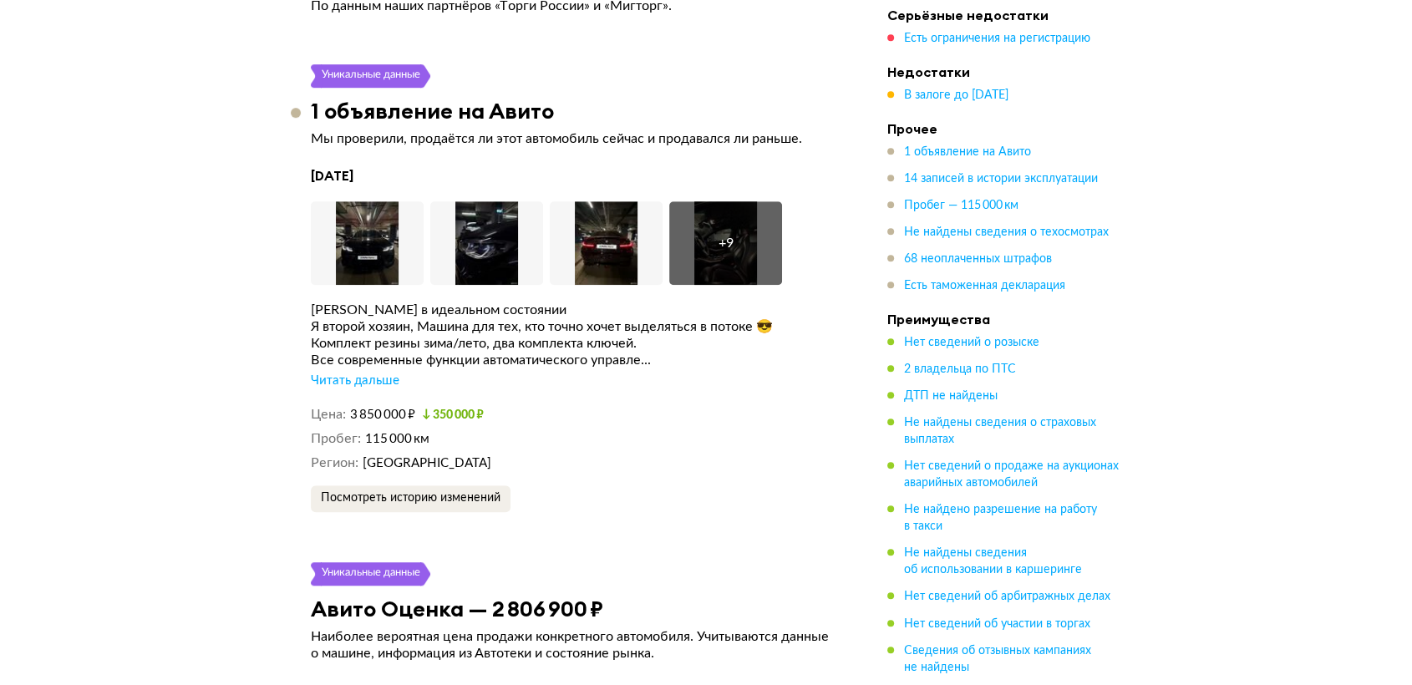 This screenshot has height=685, width=1412. I want to click on span: Не найдены сведения о страховых выплатах, so click(1000, 431).